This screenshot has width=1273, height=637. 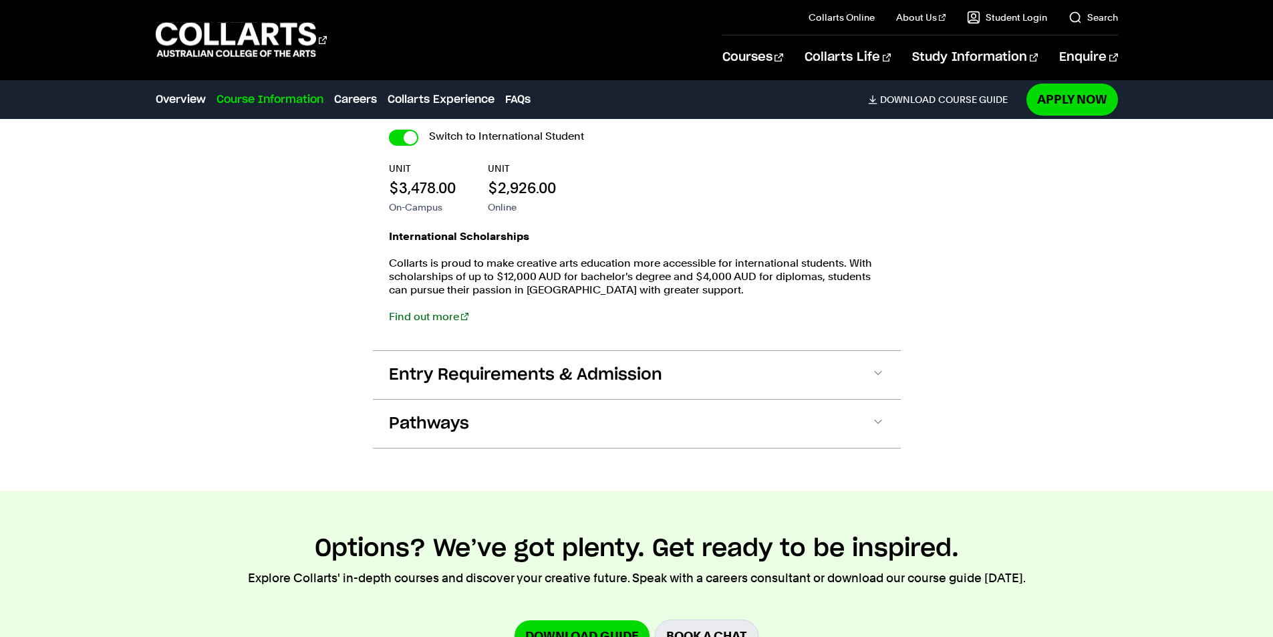 I want to click on p: On-Campus, so click(x=422, y=207).